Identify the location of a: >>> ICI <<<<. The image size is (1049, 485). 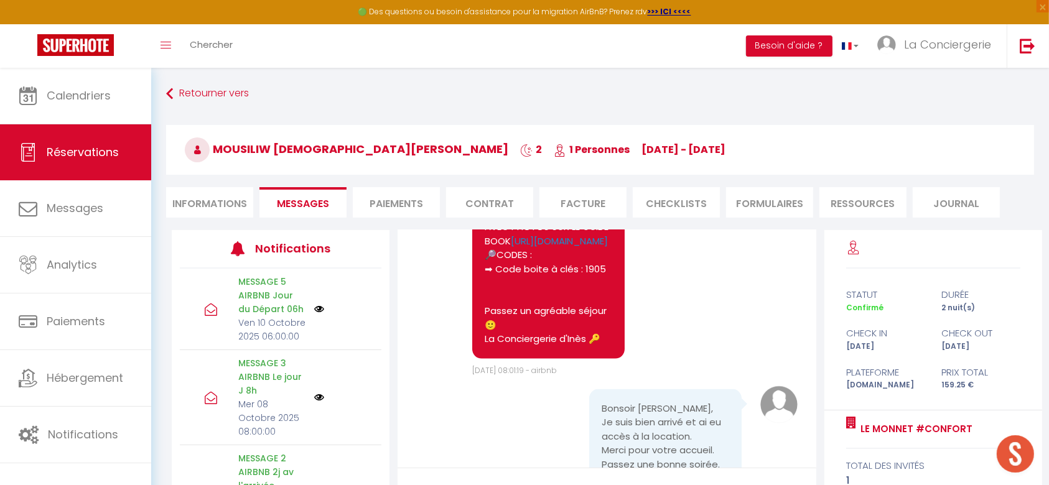
(669, 11).